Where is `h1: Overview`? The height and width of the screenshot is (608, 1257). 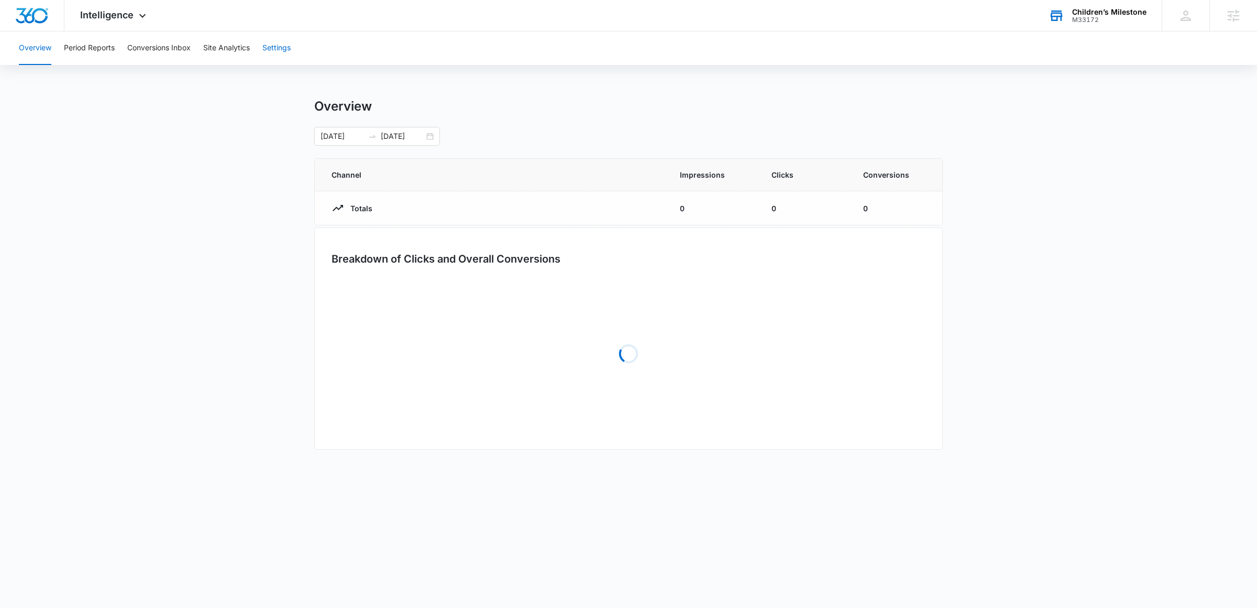 h1: Overview is located at coordinates (343, 106).